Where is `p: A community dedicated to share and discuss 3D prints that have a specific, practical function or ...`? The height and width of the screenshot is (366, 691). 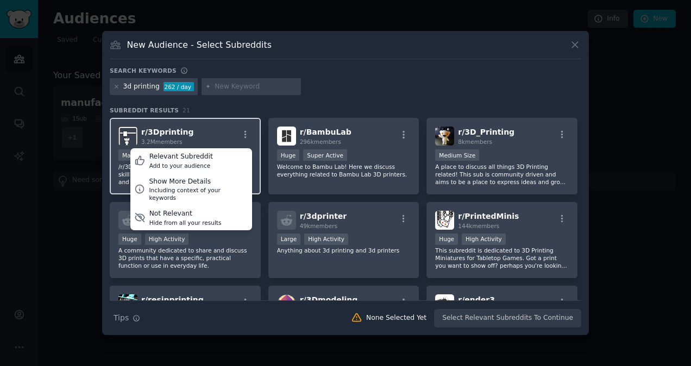 p: A community dedicated to share and discuss 3D prints that have a specific, practical function or ... is located at coordinates (185, 258).